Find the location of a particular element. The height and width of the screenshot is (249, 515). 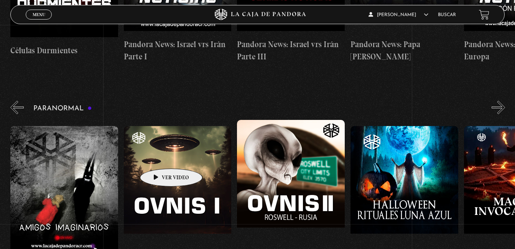

span: Menu is located at coordinates (39, 15).